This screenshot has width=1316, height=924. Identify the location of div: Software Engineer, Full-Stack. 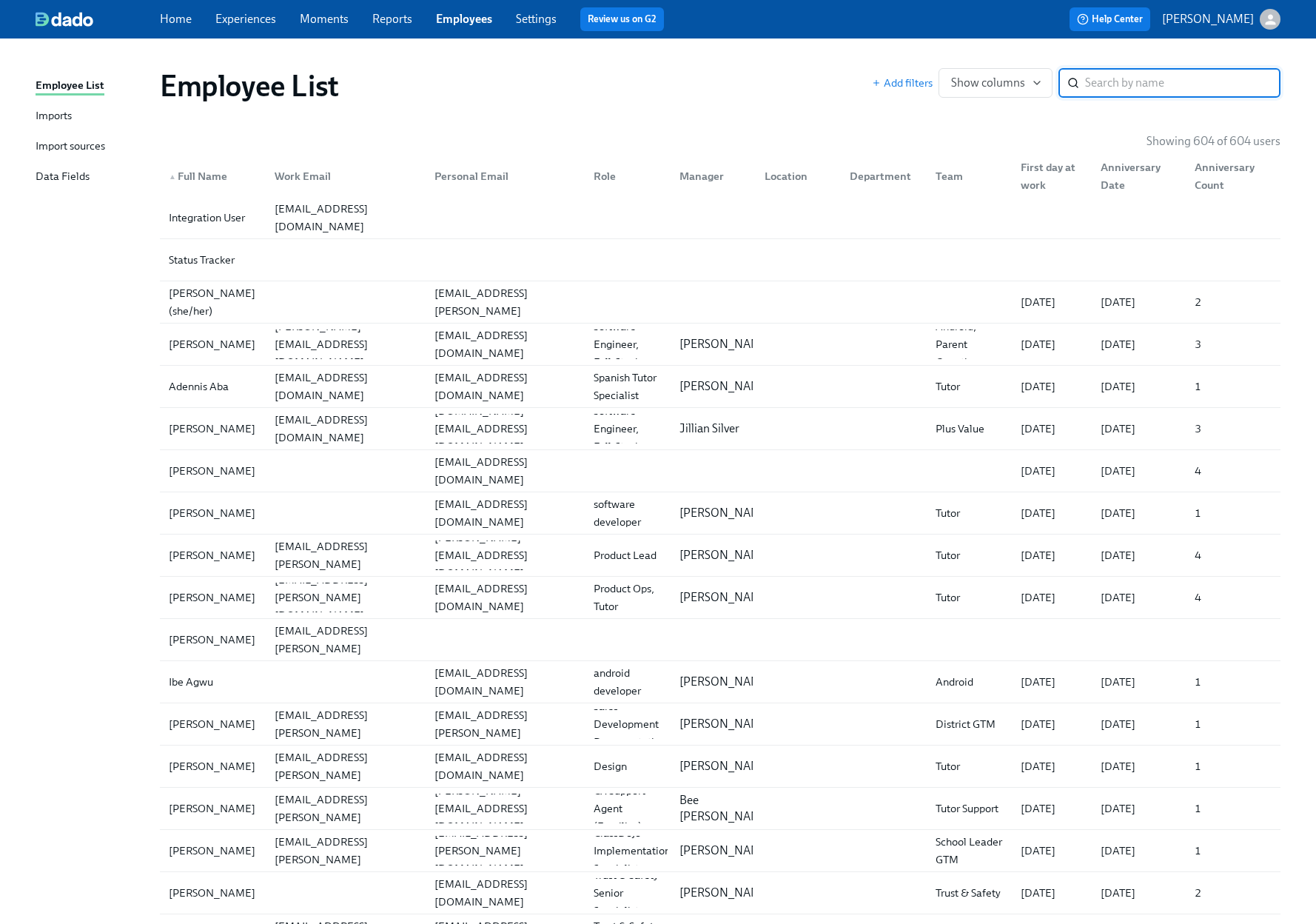
(627, 429).